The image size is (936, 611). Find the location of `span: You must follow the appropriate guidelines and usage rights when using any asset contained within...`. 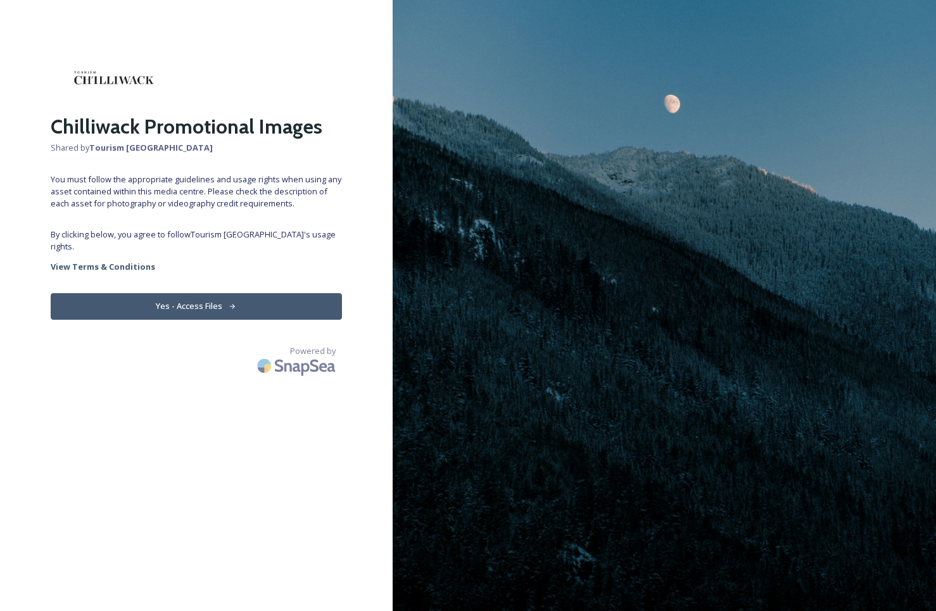

span: You must follow the appropriate guidelines and usage rights when using any asset contained within... is located at coordinates (196, 192).